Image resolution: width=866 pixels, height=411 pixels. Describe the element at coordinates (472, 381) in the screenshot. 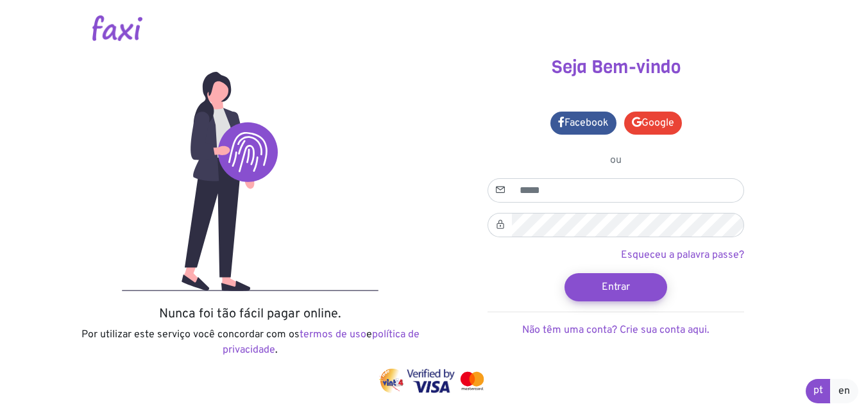

I see `img: mastercard` at that location.